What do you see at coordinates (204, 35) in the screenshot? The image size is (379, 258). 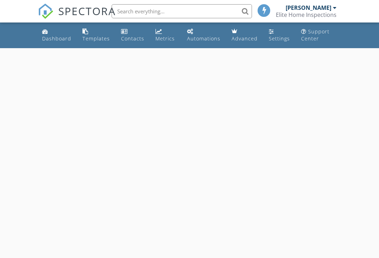 I see `a: Automations (Basic)` at bounding box center [204, 35].